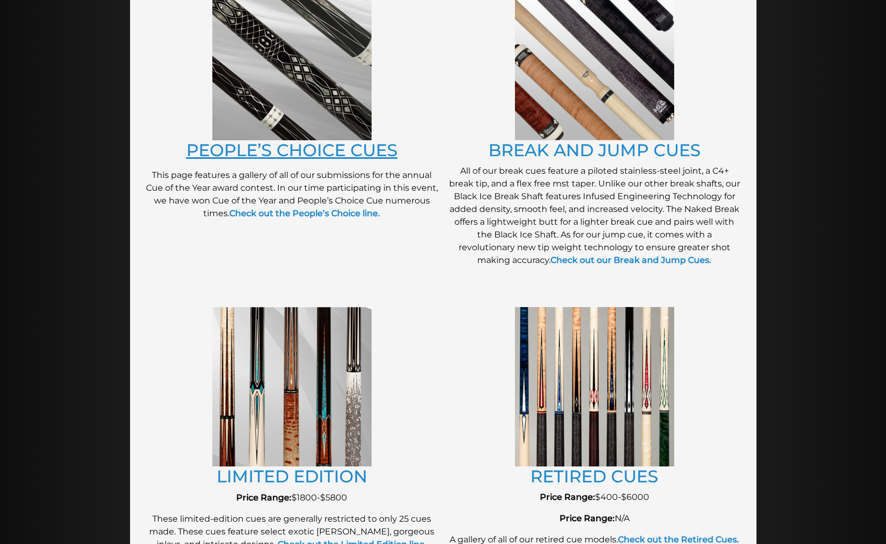  What do you see at coordinates (595, 497) in the screenshot?
I see `p: $400-$6000` at bounding box center [595, 497].